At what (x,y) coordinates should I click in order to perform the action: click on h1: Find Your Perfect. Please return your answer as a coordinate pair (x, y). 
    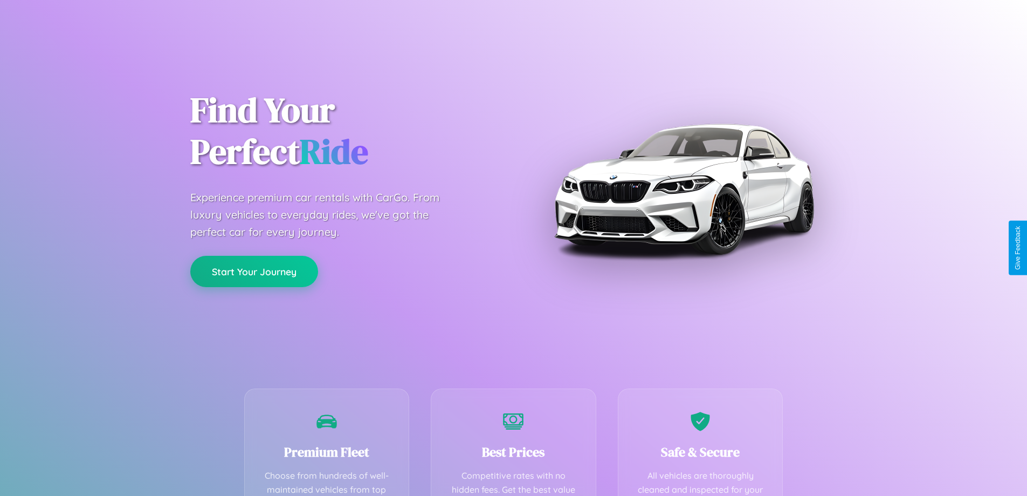
    Looking at the image, I should click on (344, 131).